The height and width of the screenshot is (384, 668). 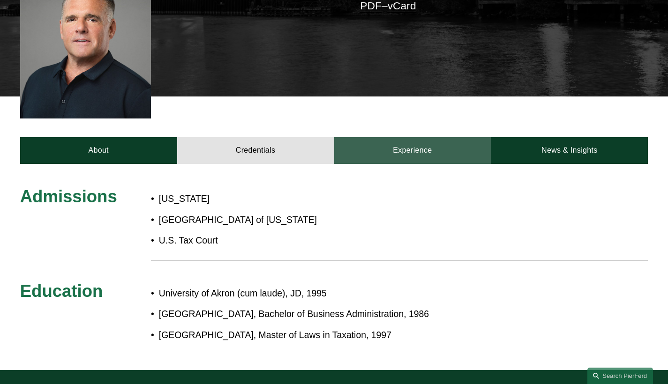 I want to click on a: About, so click(x=98, y=151).